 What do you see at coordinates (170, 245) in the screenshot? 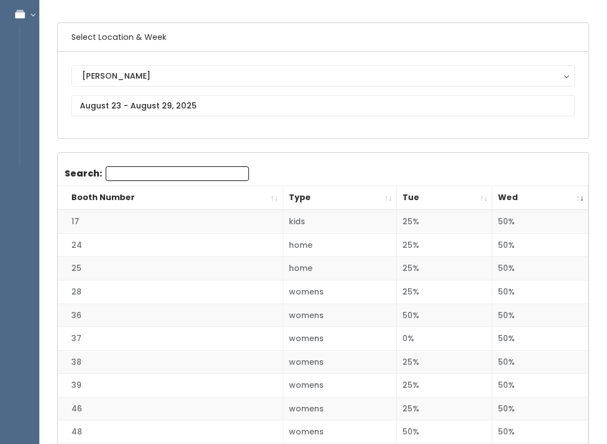
I see `td: 24` at bounding box center [170, 245].